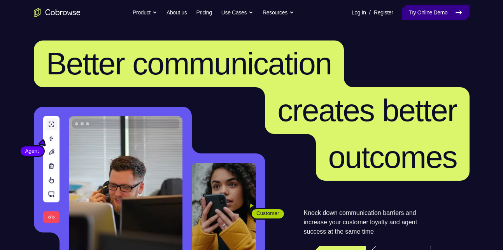  Describe the element at coordinates (145, 12) in the screenshot. I see `button: Product` at that location.